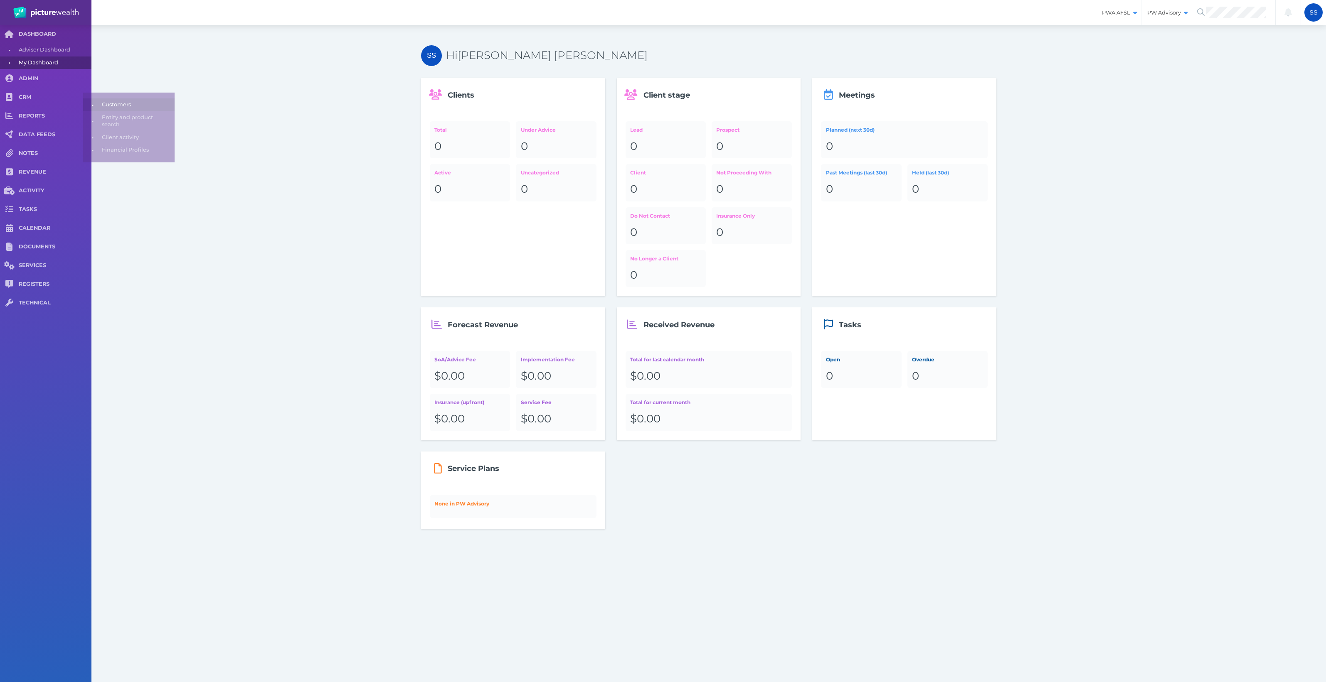 This screenshot has width=1326, height=682. Describe the element at coordinates (129, 116) in the screenshot. I see `a: •Entity and product search` at that location.